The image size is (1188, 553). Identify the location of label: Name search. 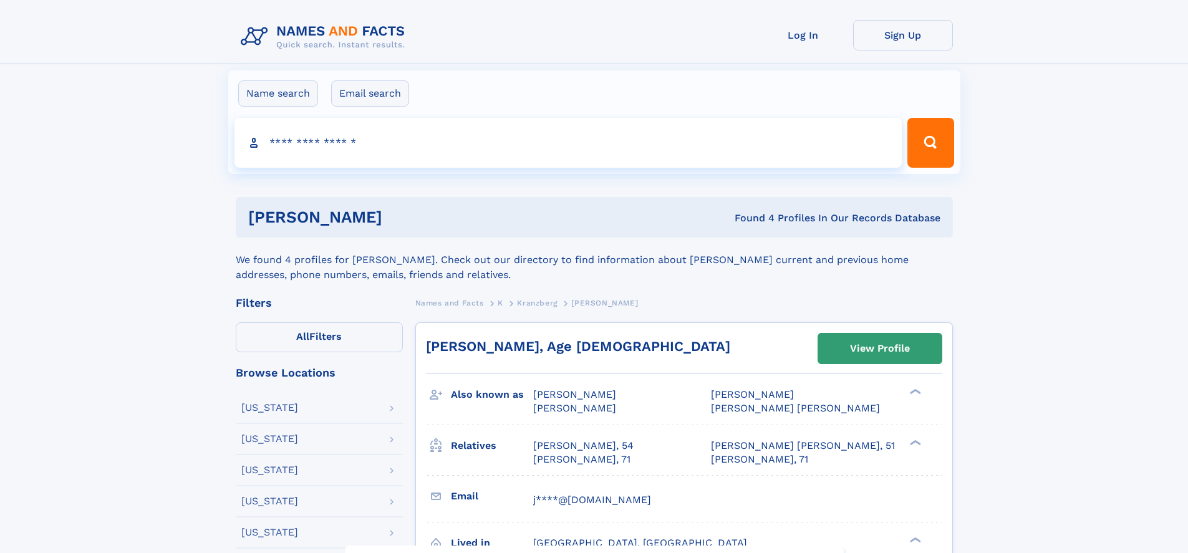
(278, 94).